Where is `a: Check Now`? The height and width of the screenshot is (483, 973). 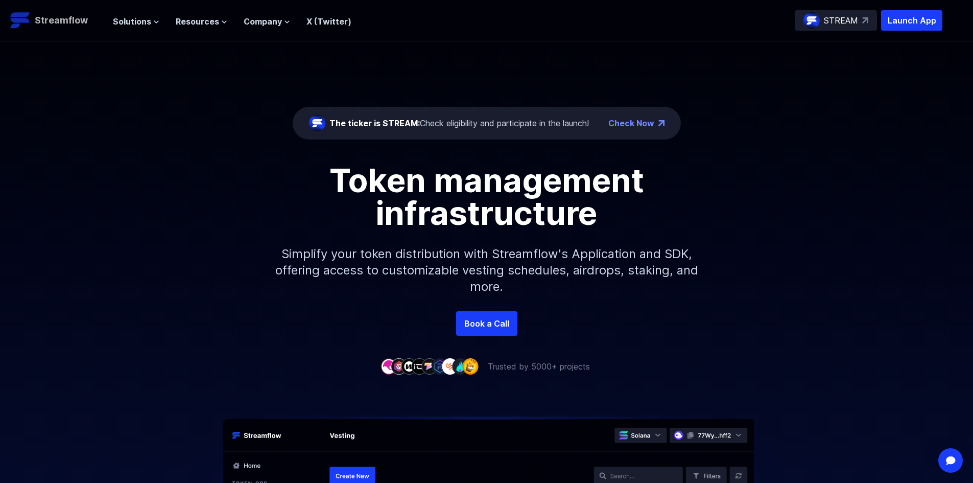
a: Check Now is located at coordinates (632, 123).